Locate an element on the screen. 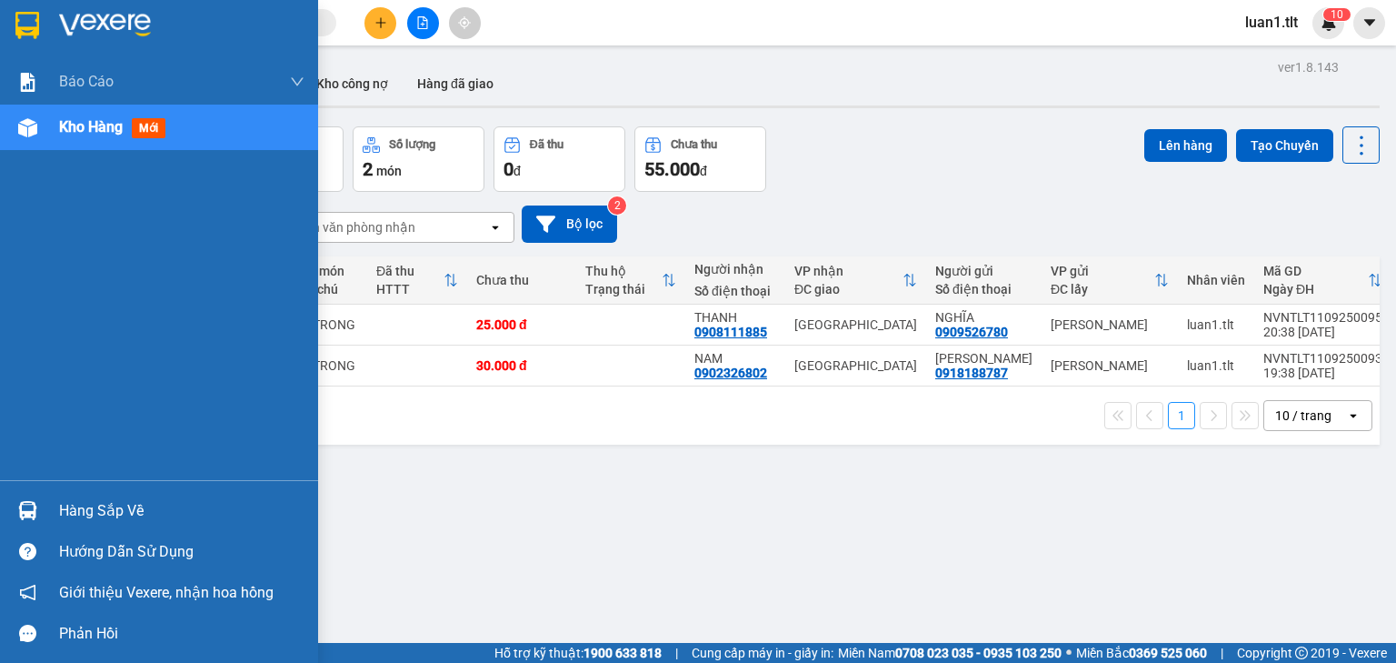 The height and width of the screenshot is (663, 1396). div: Thu hộ is located at coordinates (624, 271).